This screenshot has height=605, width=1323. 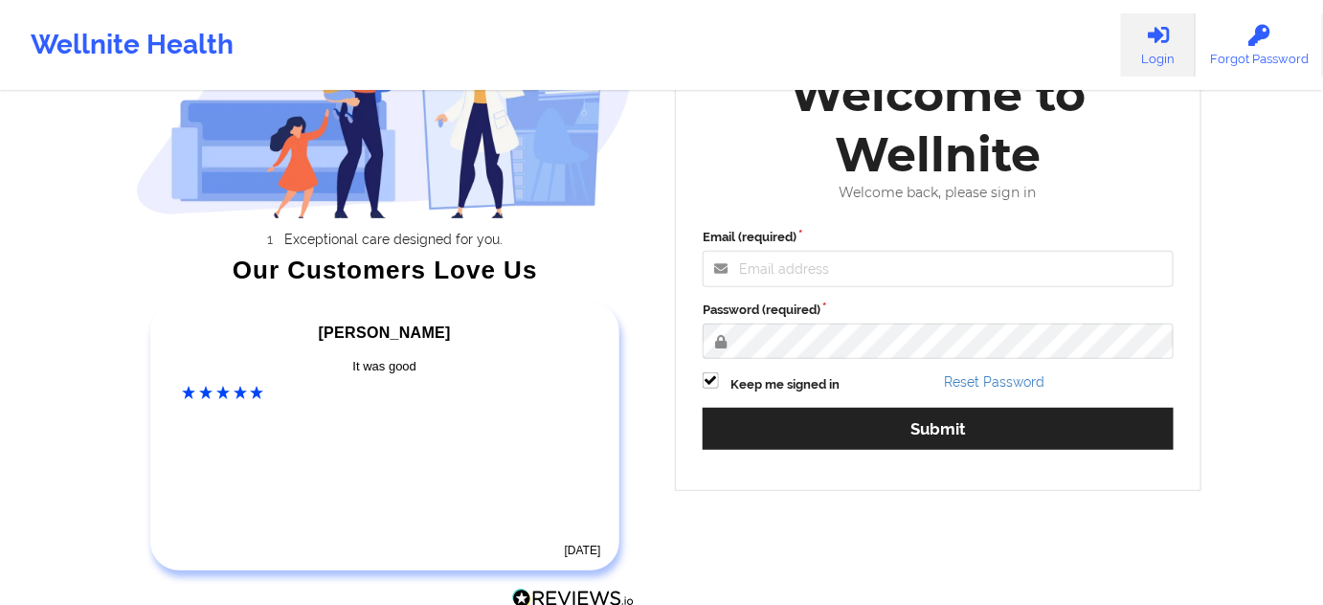 What do you see at coordinates (995, 382) in the screenshot?
I see `a: Reset Password` at bounding box center [995, 382].